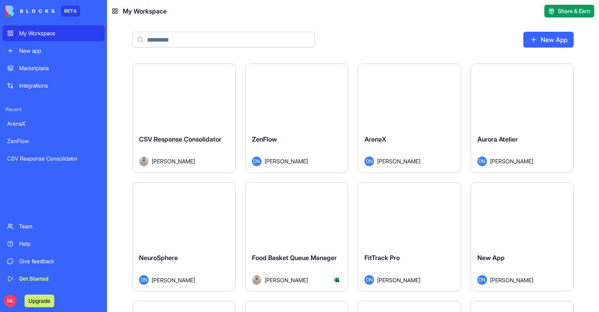 This screenshot has width=599, height=312. What do you see at coordinates (375, 139) in the screenshot?
I see `span: ArenaX` at bounding box center [375, 139].